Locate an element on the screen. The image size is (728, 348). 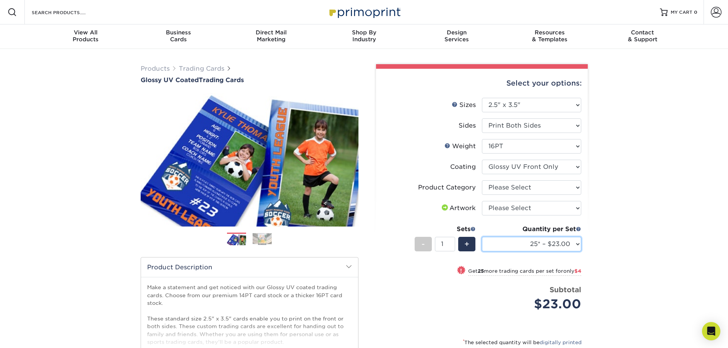
input: SEARCH PRODUCTS..... is located at coordinates (68, 12).